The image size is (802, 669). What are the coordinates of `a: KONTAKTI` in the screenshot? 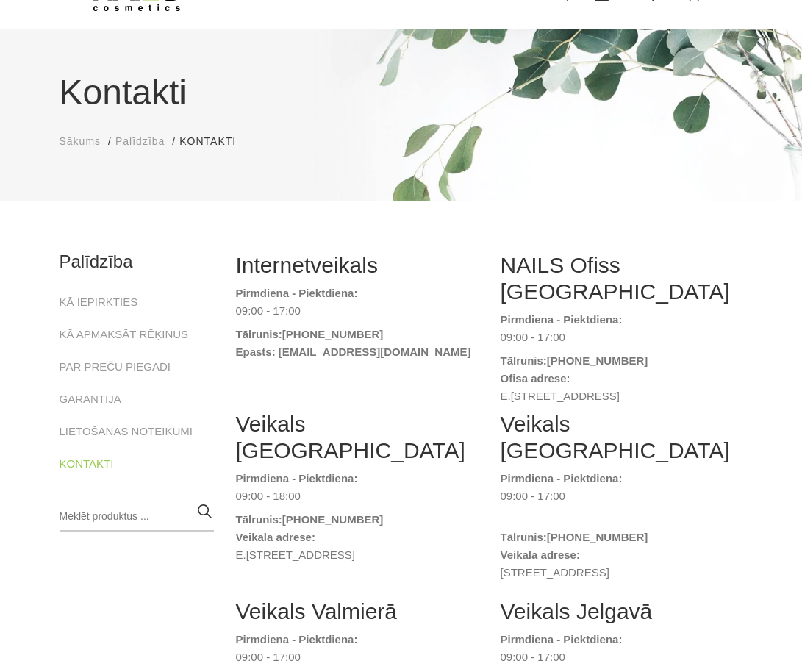 It's located at (87, 464).